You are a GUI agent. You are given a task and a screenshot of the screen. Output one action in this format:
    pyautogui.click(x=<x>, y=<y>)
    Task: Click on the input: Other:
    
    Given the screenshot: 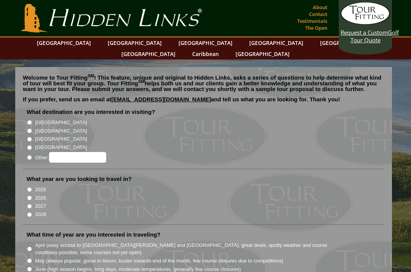 What is the action you would take?
    pyautogui.click(x=78, y=157)
    